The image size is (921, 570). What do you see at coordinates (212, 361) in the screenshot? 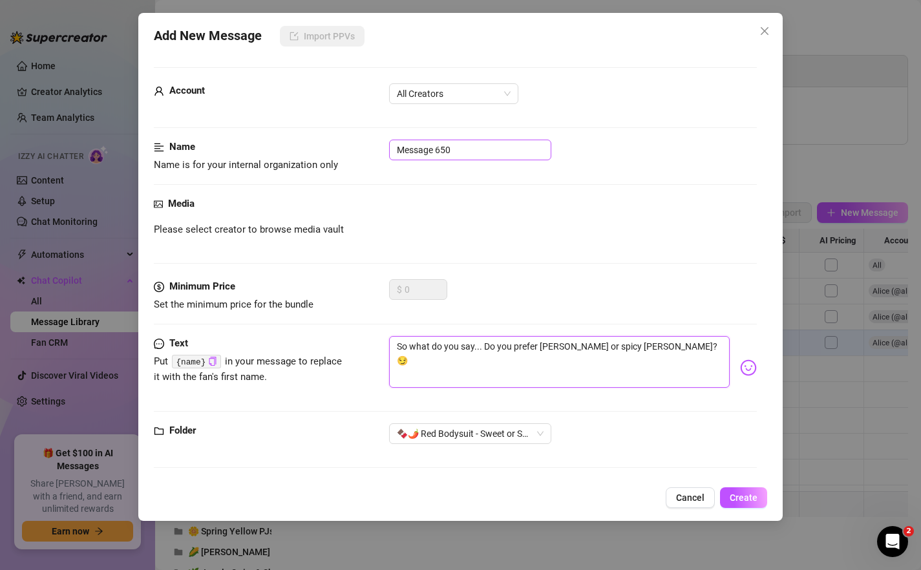
I see `button: Click to Copy` at bounding box center [212, 361].